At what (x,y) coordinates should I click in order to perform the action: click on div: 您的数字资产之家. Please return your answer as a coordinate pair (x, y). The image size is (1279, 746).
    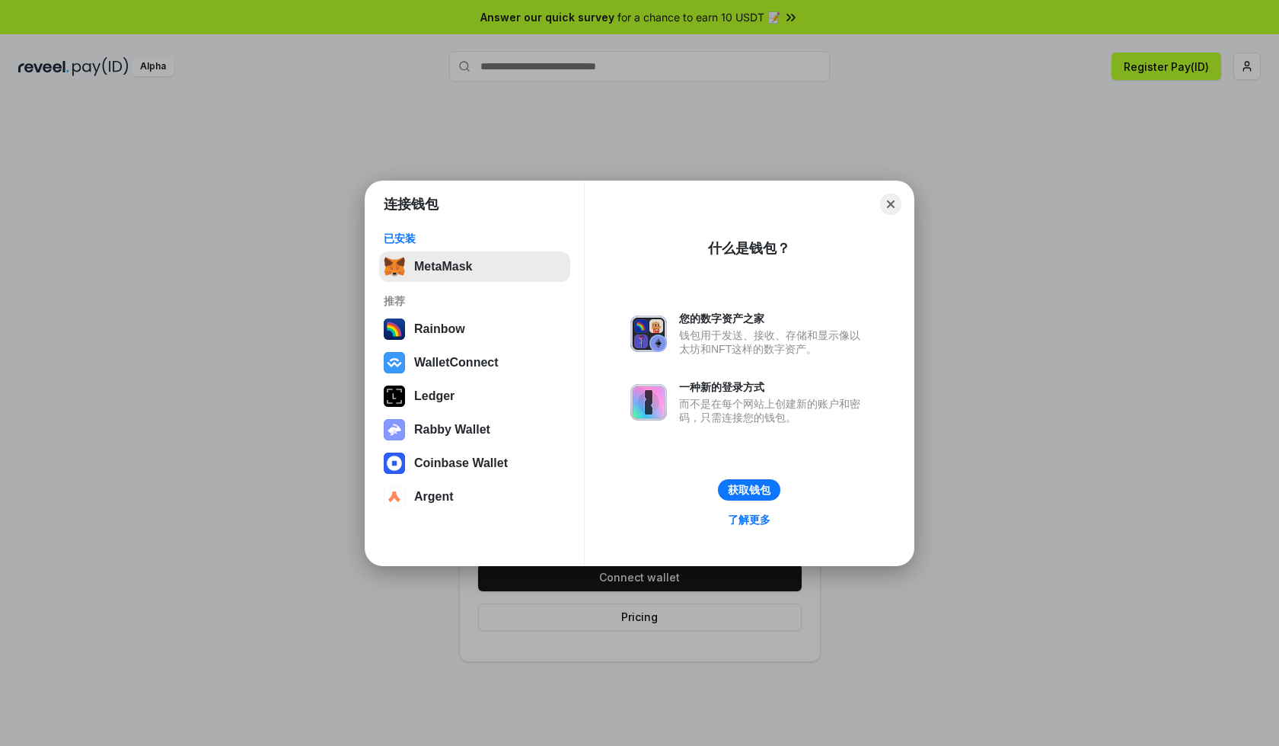
    Looking at the image, I should click on (774, 318).